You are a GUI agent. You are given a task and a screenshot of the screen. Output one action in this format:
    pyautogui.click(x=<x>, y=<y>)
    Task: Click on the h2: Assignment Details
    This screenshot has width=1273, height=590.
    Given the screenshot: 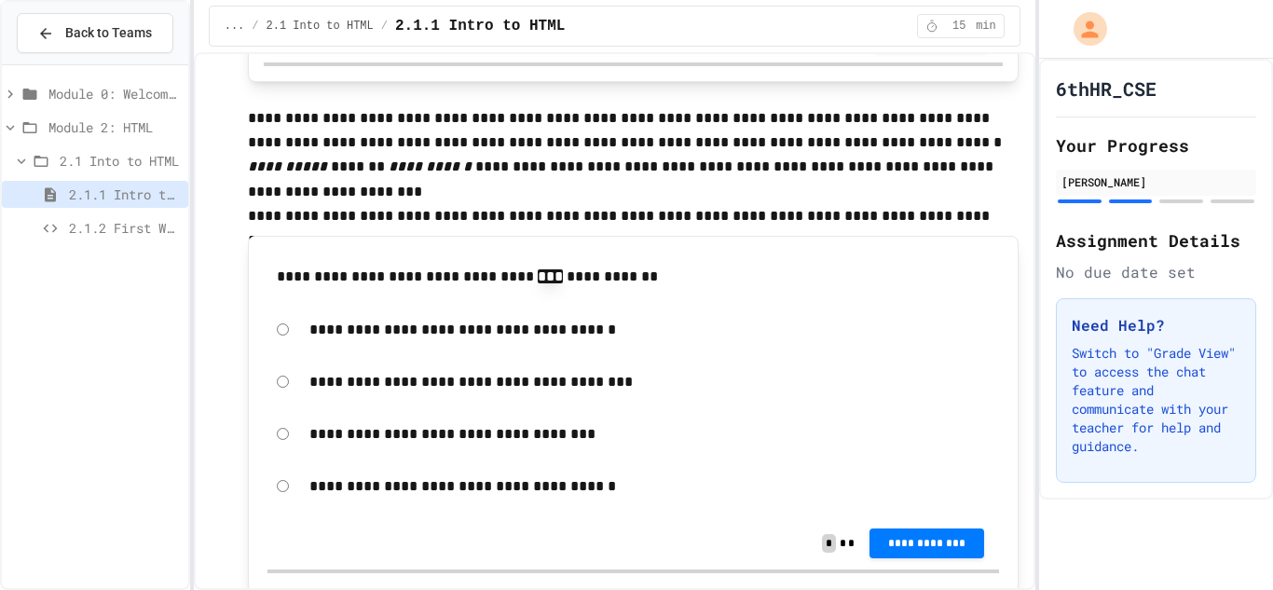 What is the action you would take?
    pyautogui.click(x=1155, y=240)
    